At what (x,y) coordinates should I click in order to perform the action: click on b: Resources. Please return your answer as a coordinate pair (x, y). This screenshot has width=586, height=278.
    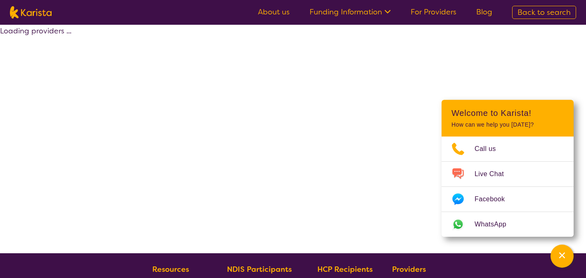
    Looking at the image, I should click on (170, 269).